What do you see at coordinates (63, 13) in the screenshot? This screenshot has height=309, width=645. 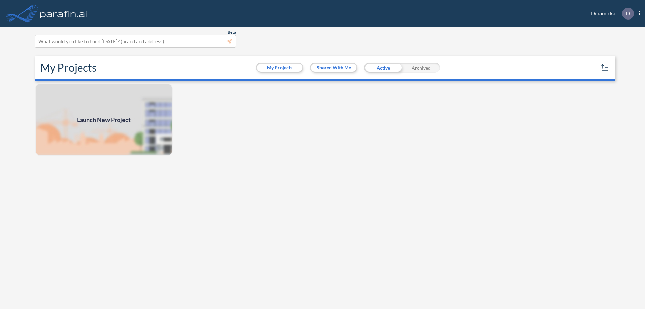 I see `img: logo` at bounding box center [63, 13].